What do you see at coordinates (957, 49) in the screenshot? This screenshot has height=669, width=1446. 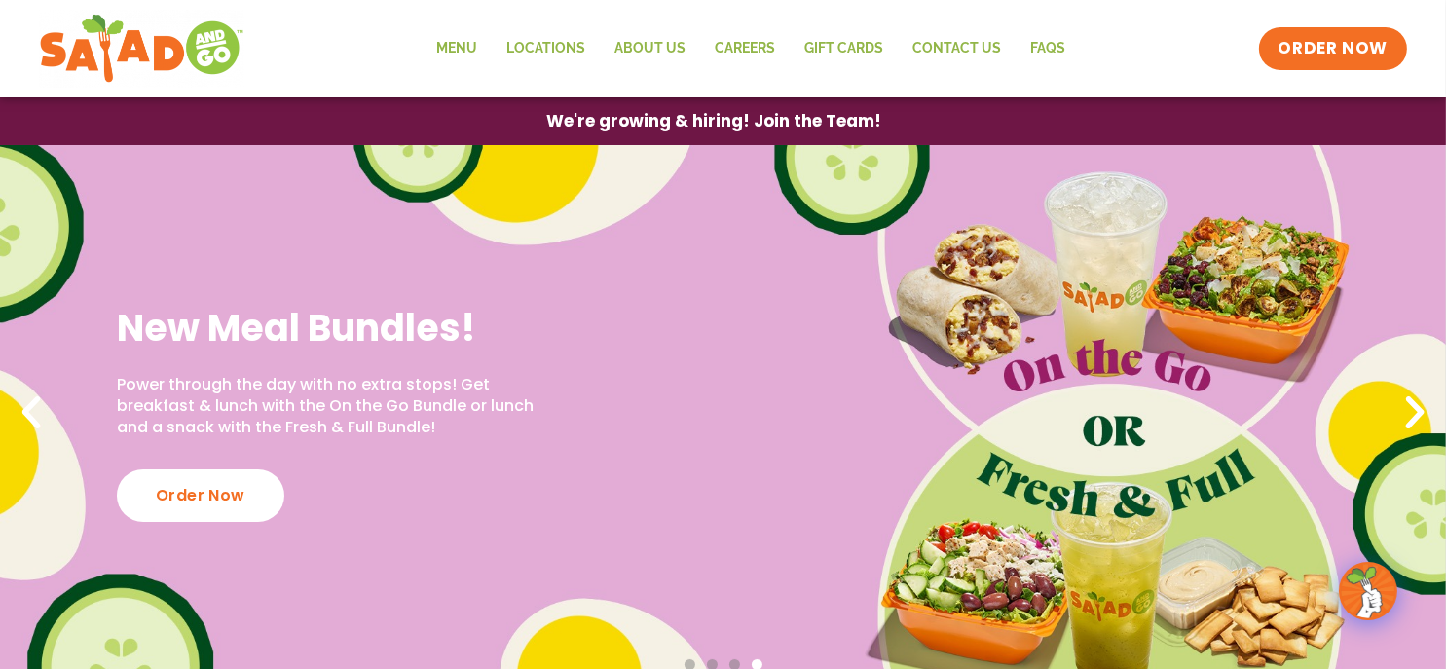 I see `a: Contact Us` at bounding box center [957, 49].